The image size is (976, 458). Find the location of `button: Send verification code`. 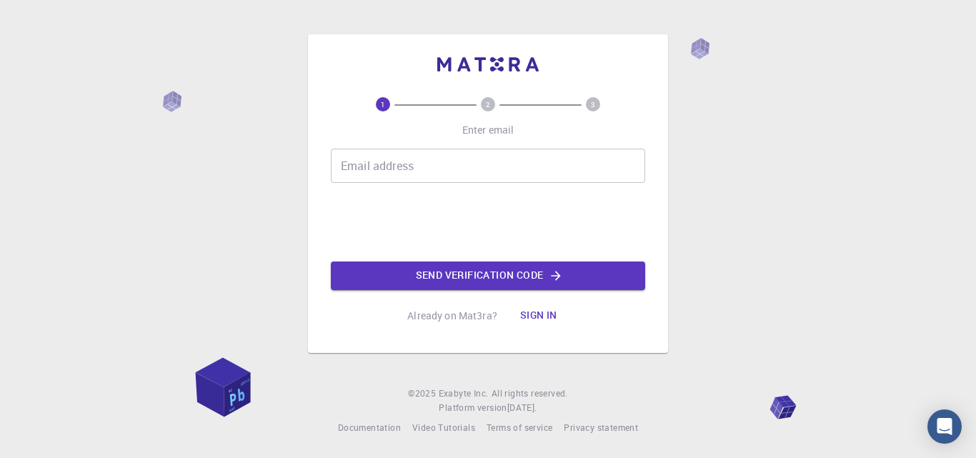

button: Send verification code is located at coordinates (488, 276).